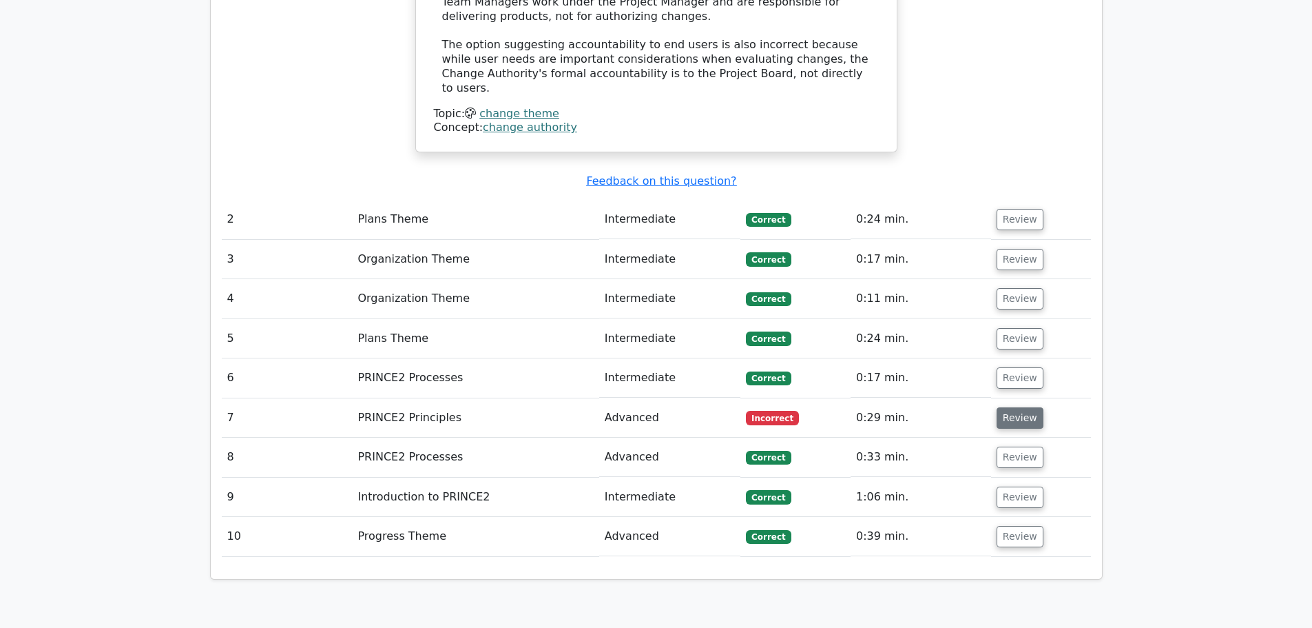  What do you see at coordinates (772, 417) in the screenshot?
I see `span: Incorrect` at bounding box center [772, 417].